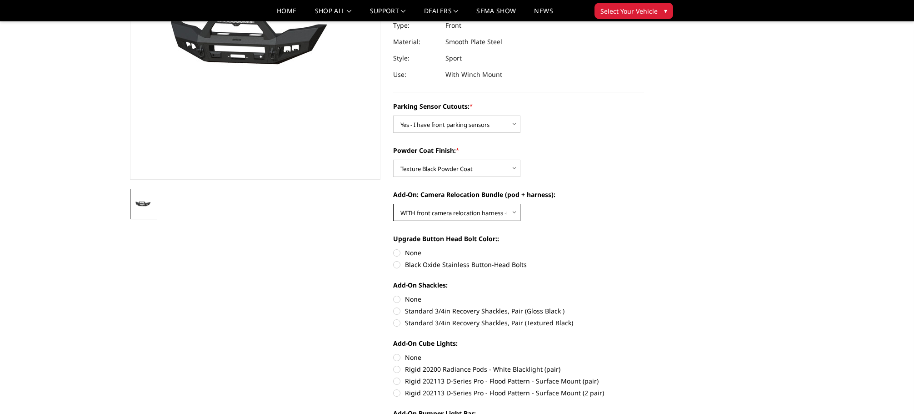 This screenshot has width=914, height=414. What do you see at coordinates (416, 25) in the screenshot?
I see `dt: Type:` at bounding box center [416, 25].